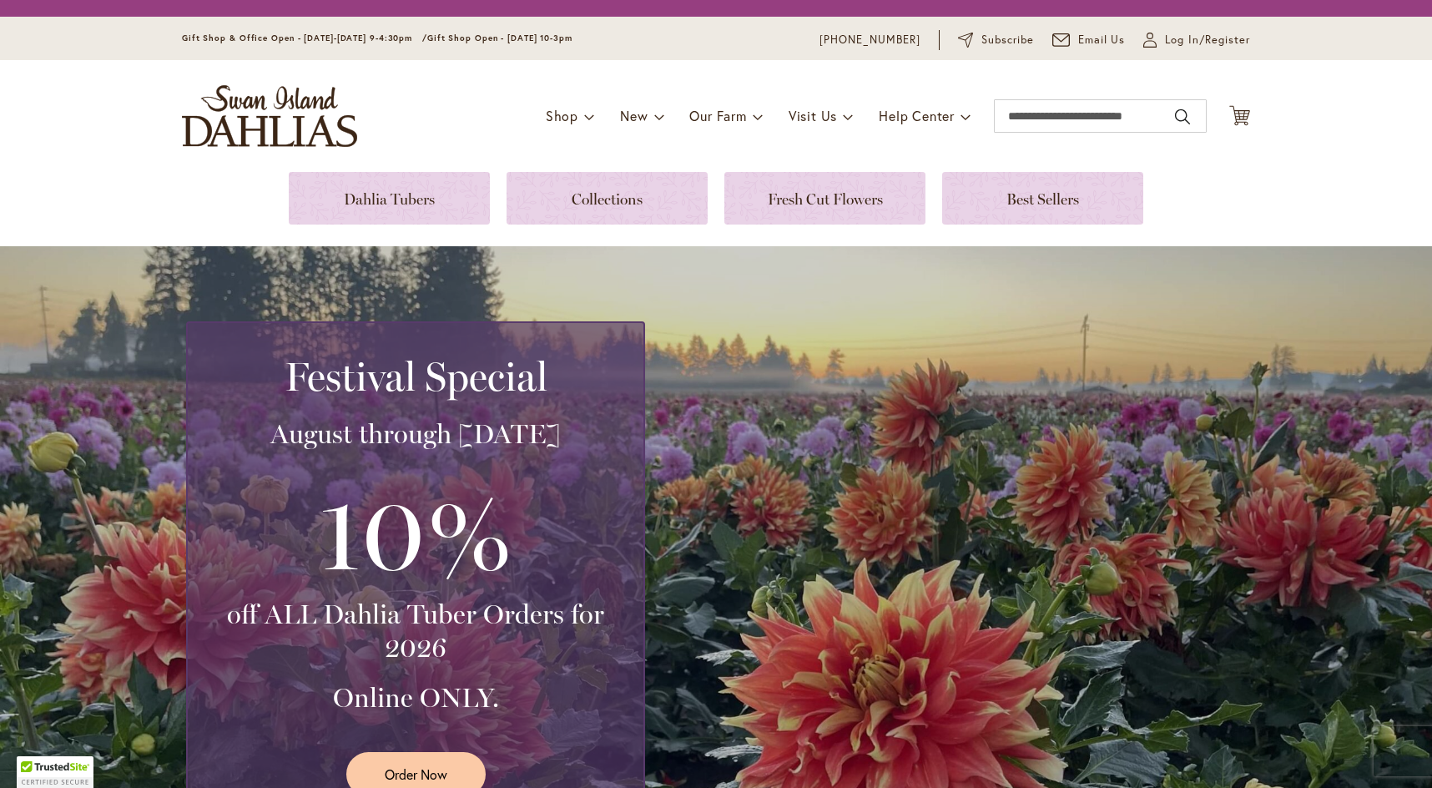 The width and height of the screenshot is (1432, 788). Describe the element at coordinates (995, 40) in the screenshot. I see `a: Subscribe` at that location.